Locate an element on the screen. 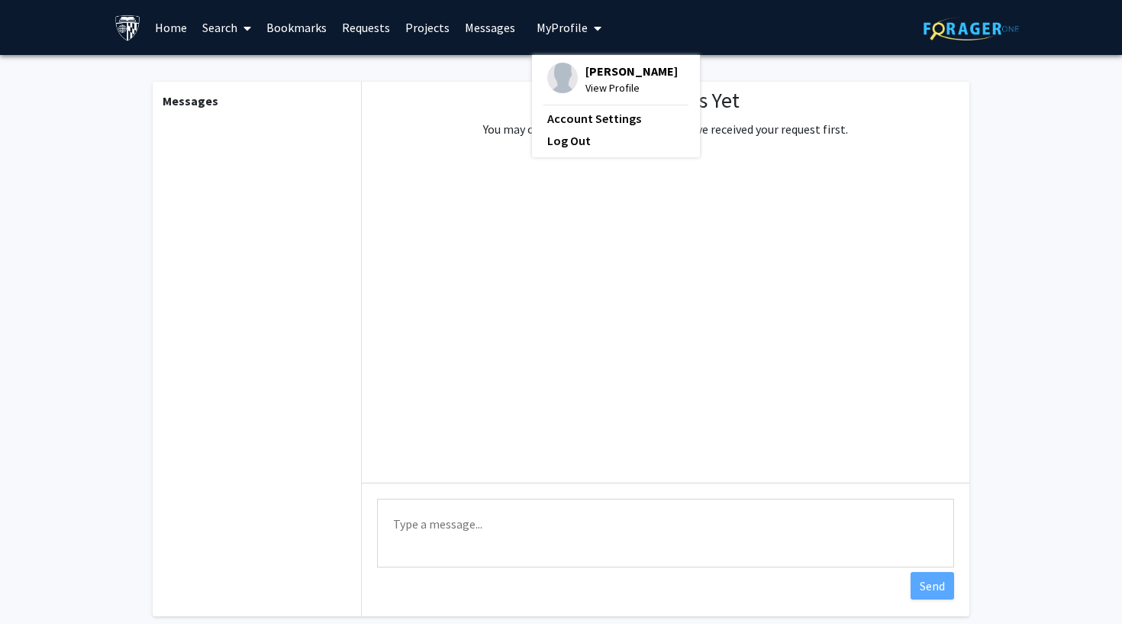 Image resolution: width=1122 pixels, height=624 pixels. a: Log Out is located at coordinates (616, 140).